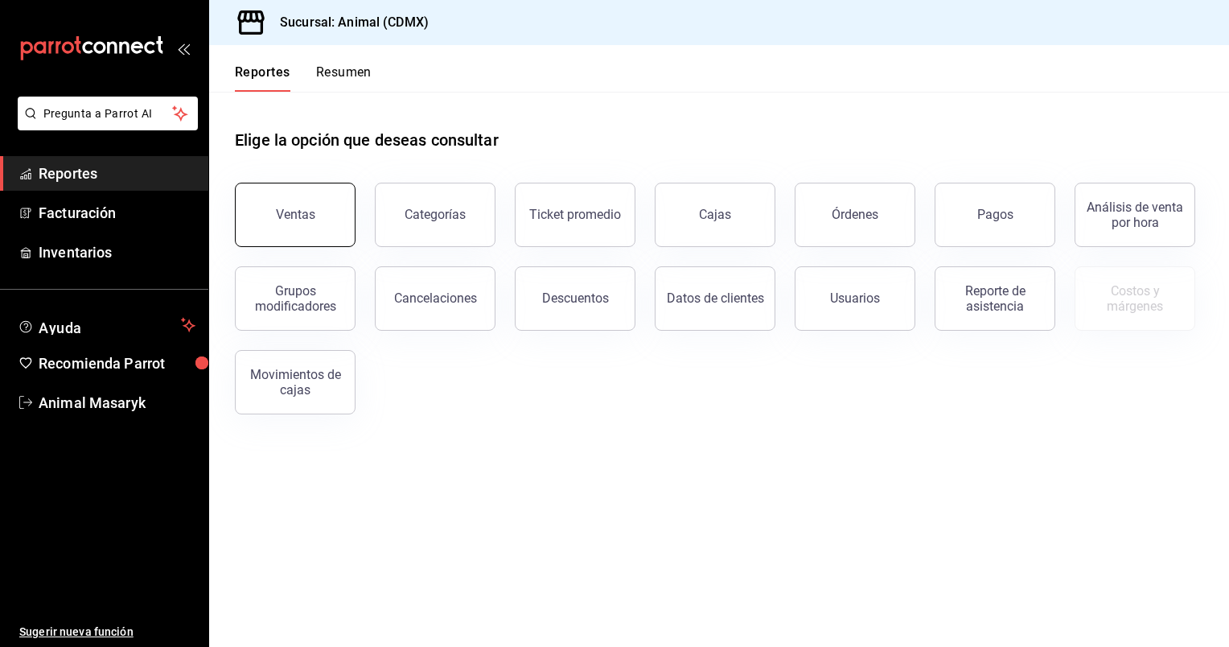  Describe the element at coordinates (295, 298) in the screenshot. I see `div: Grupos modificadores` at that location.